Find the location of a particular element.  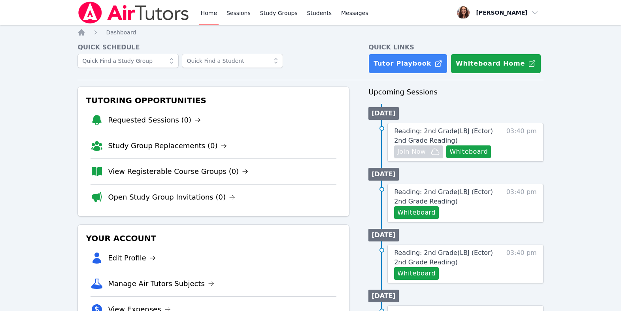

h3: Upcoming Sessions is located at coordinates (456, 92).